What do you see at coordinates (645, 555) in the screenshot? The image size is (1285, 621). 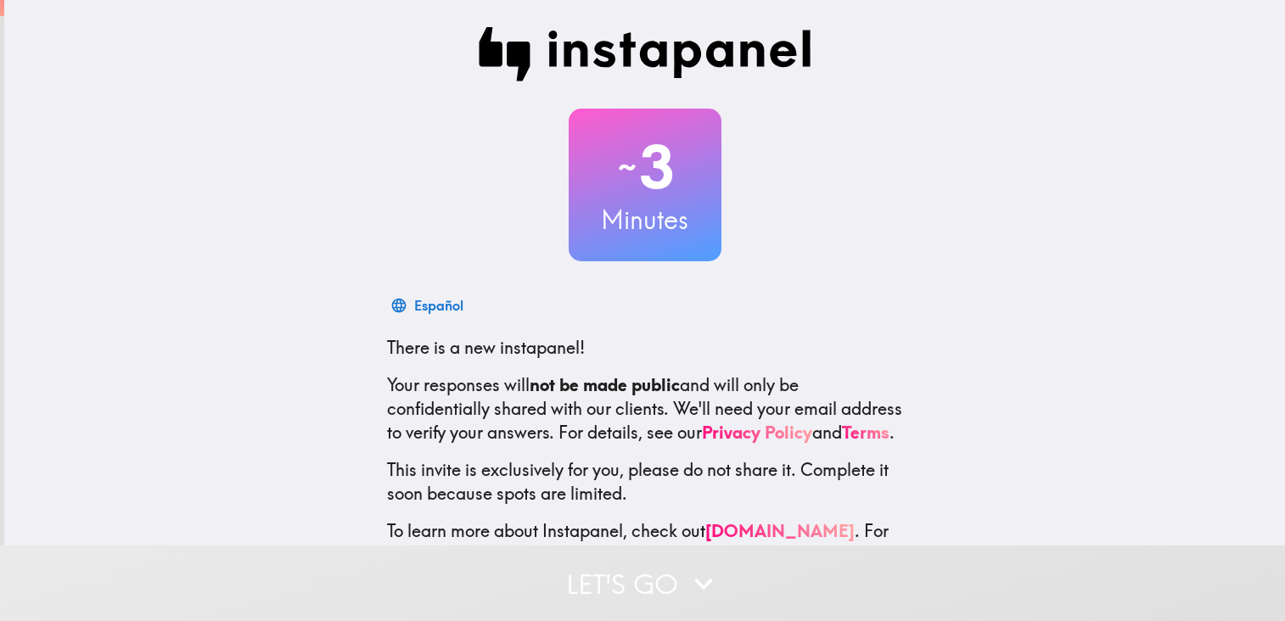 I see `p: To learn more about Instapanel, check out . For questions or help, email us at .` at bounding box center [645, 555].